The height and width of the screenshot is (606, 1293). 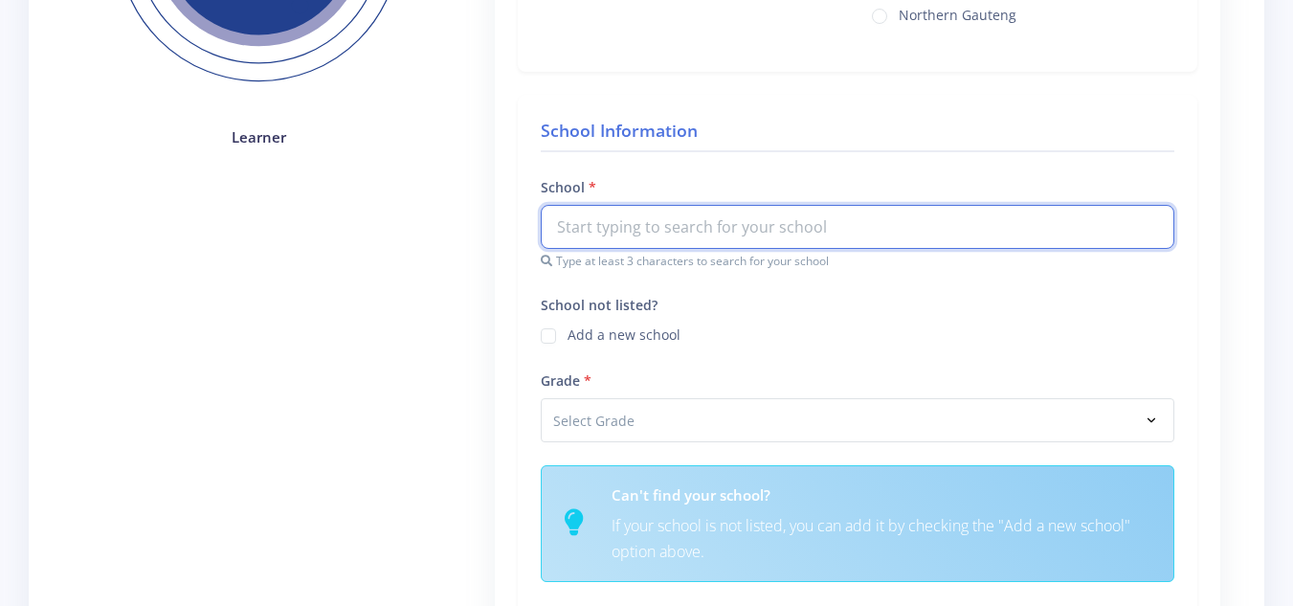 I want to click on h4: School Information, so click(x=858, y=135).